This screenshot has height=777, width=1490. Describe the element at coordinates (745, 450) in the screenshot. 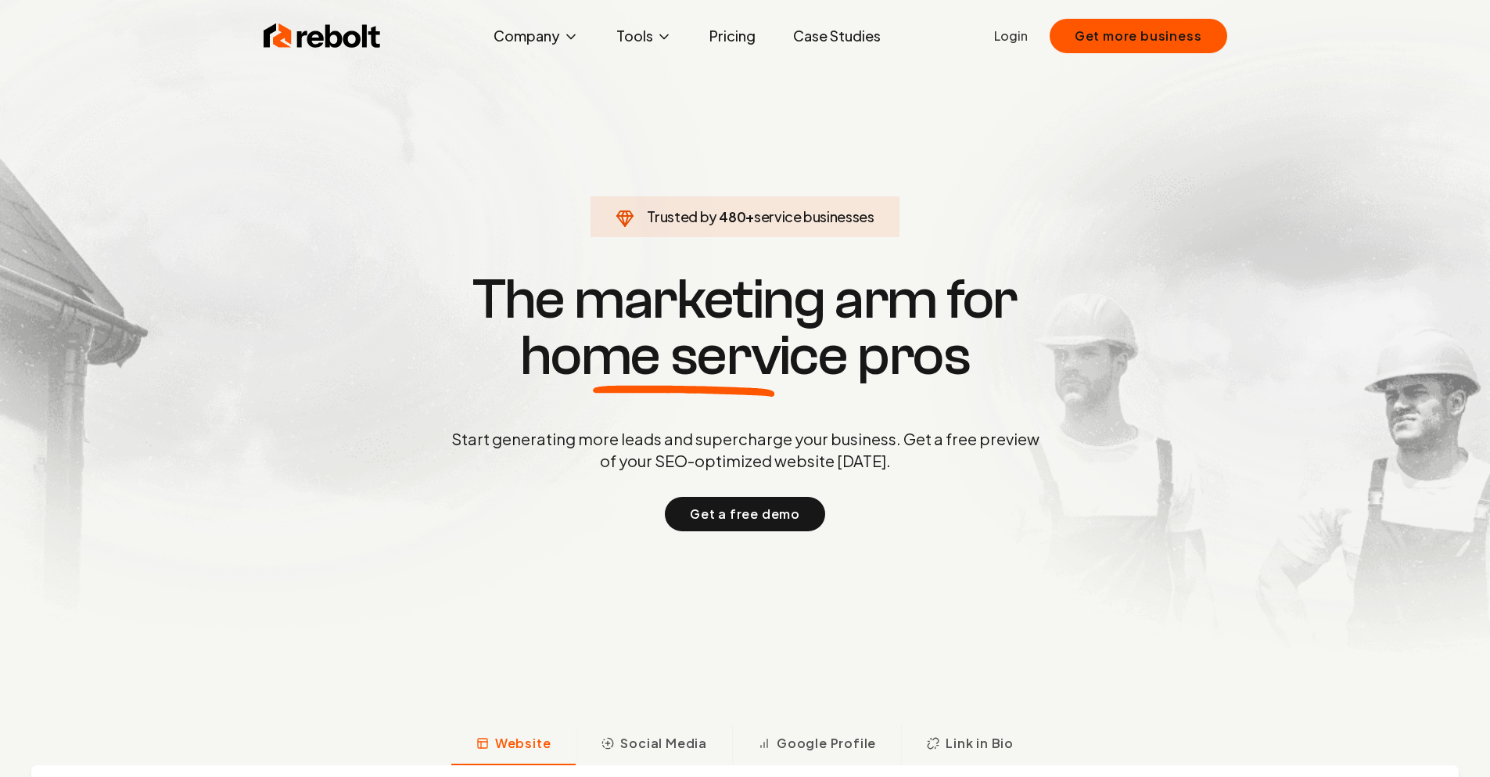

I see `p: Start generating more leads and supercharge your business. Get a free preview of your SEO-optimiz...` at that location.